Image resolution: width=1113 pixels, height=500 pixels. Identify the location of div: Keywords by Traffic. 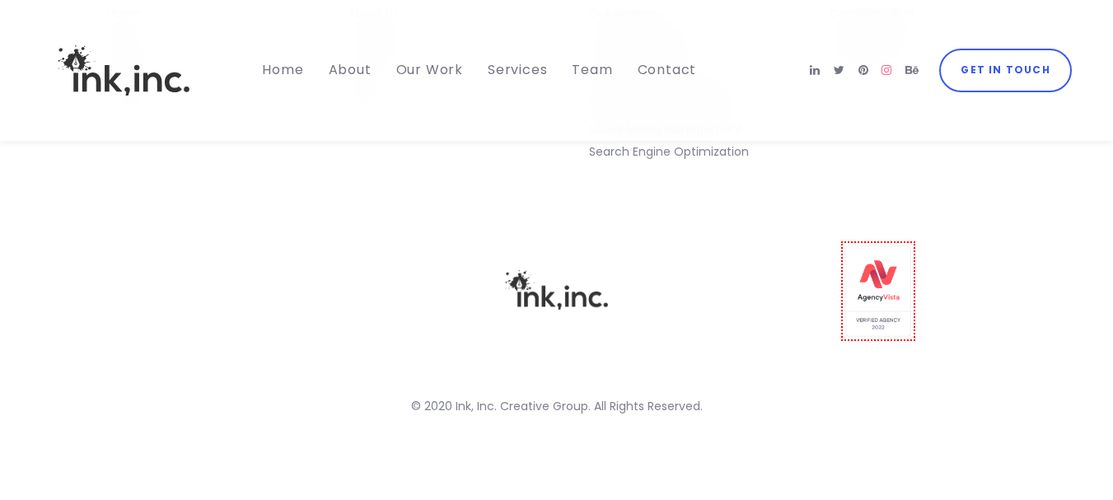
(230, 102).